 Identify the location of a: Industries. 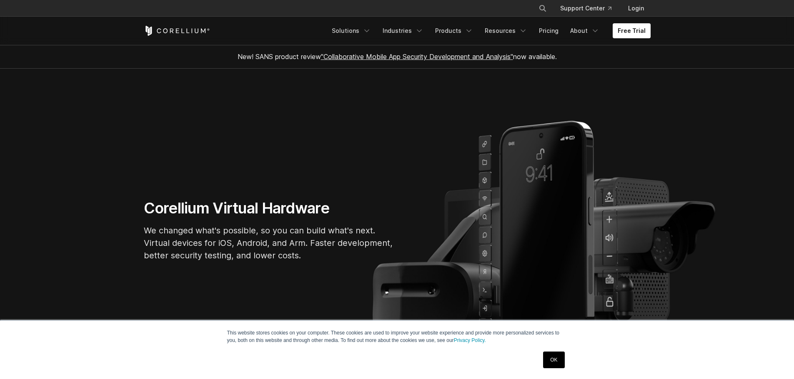
(403, 31).